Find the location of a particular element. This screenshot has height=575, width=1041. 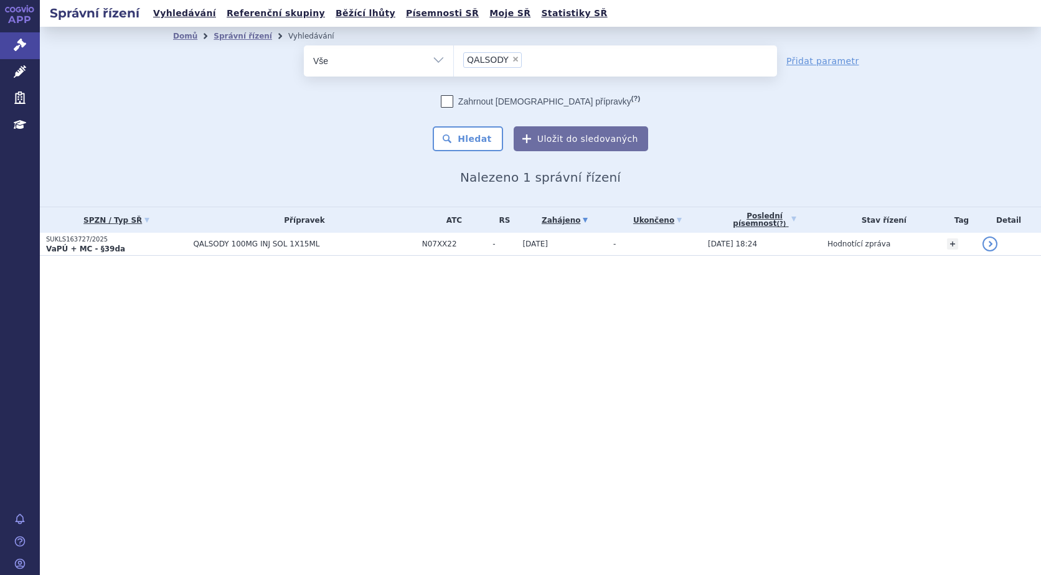

a: Moje SŘ is located at coordinates (510, 13).